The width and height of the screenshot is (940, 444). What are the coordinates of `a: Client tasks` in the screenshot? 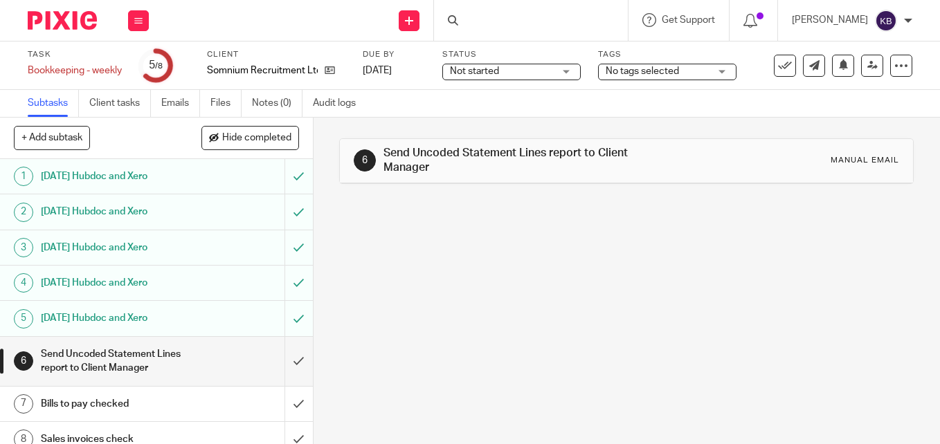 It's located at (120, 103).